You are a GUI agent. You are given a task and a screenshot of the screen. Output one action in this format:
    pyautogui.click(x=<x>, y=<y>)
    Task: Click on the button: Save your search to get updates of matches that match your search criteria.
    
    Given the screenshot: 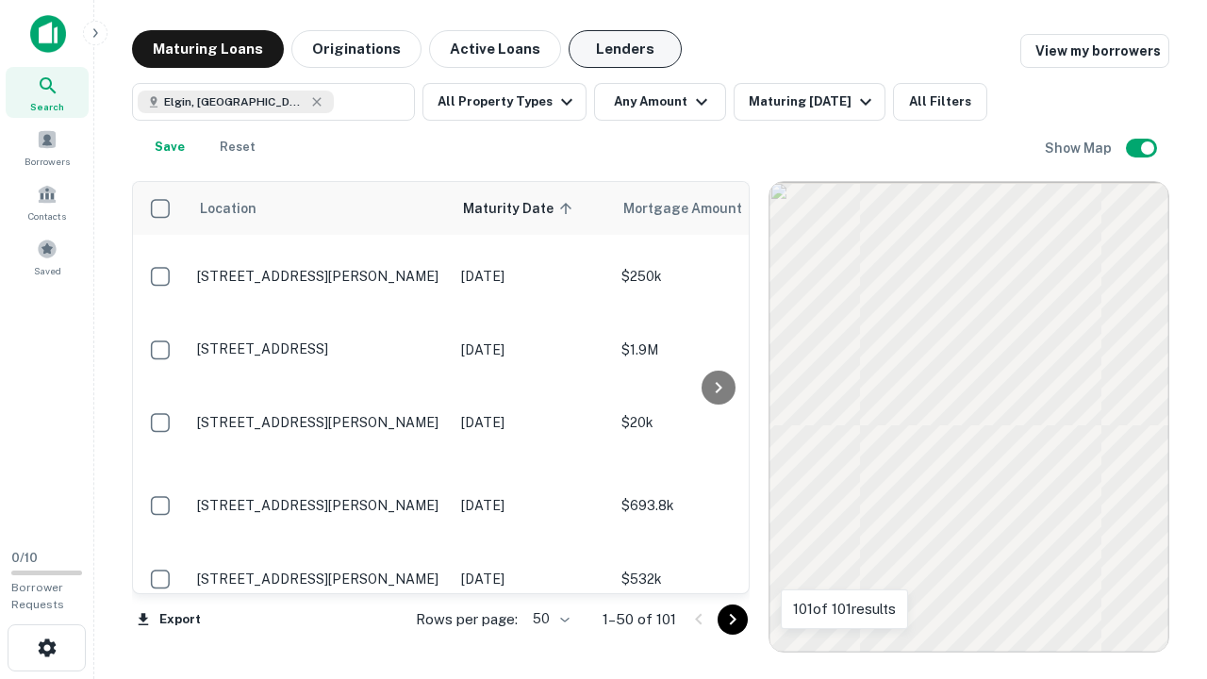 What is the action you would take?
    pyautogui.click(x=170, y=147)
    